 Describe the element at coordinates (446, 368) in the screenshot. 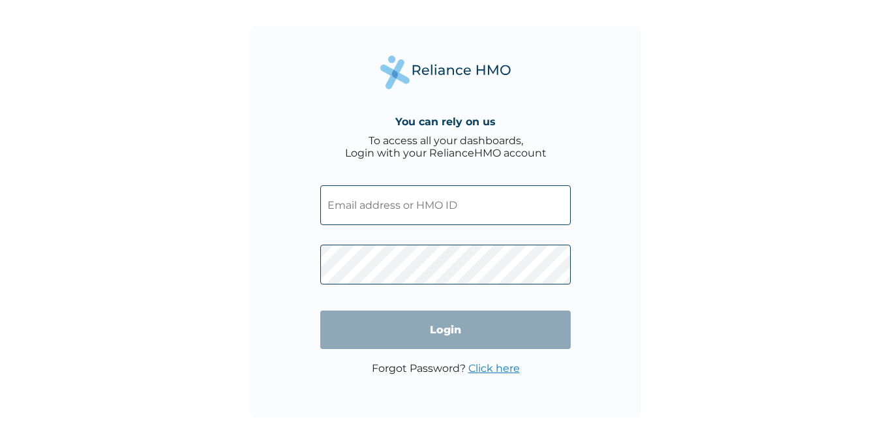

I see `p: Forgot Password?` at that location.